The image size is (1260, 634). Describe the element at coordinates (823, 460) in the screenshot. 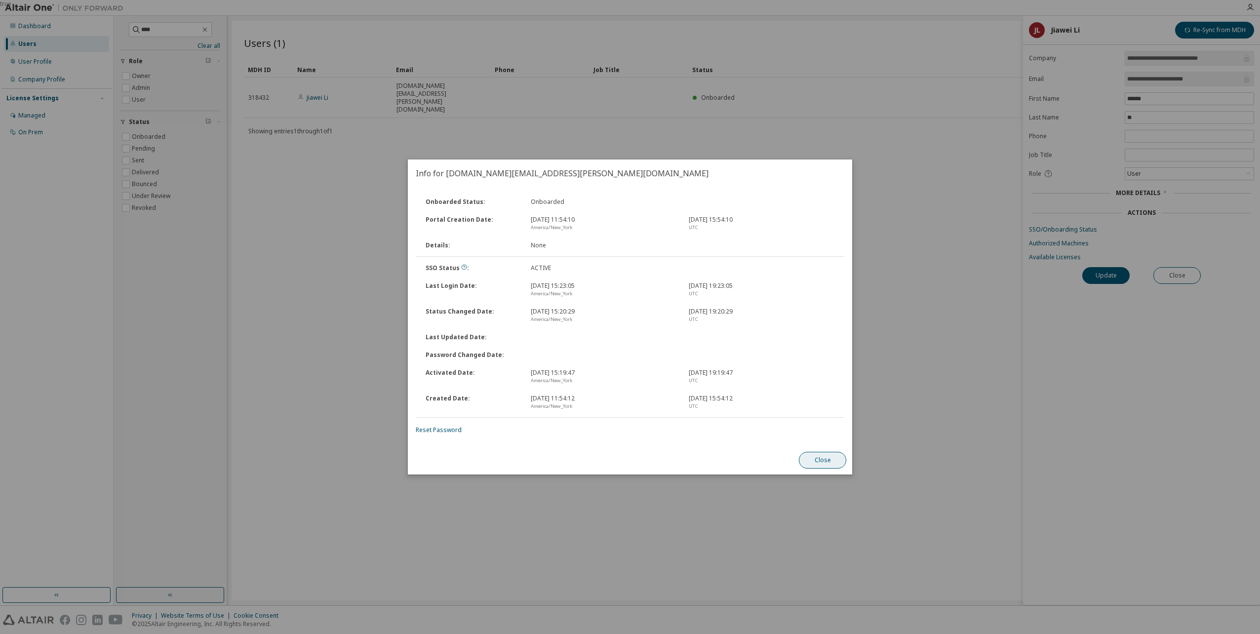

I see `button: Close` at that location.